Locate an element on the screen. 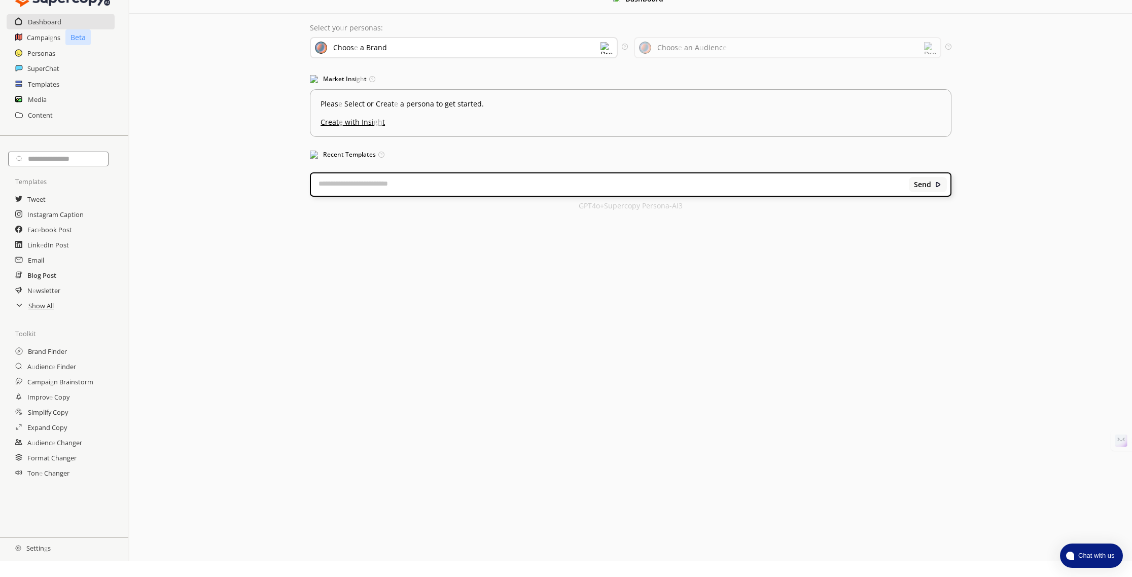  a: Facebook Post is located at coordinates (50, 230).